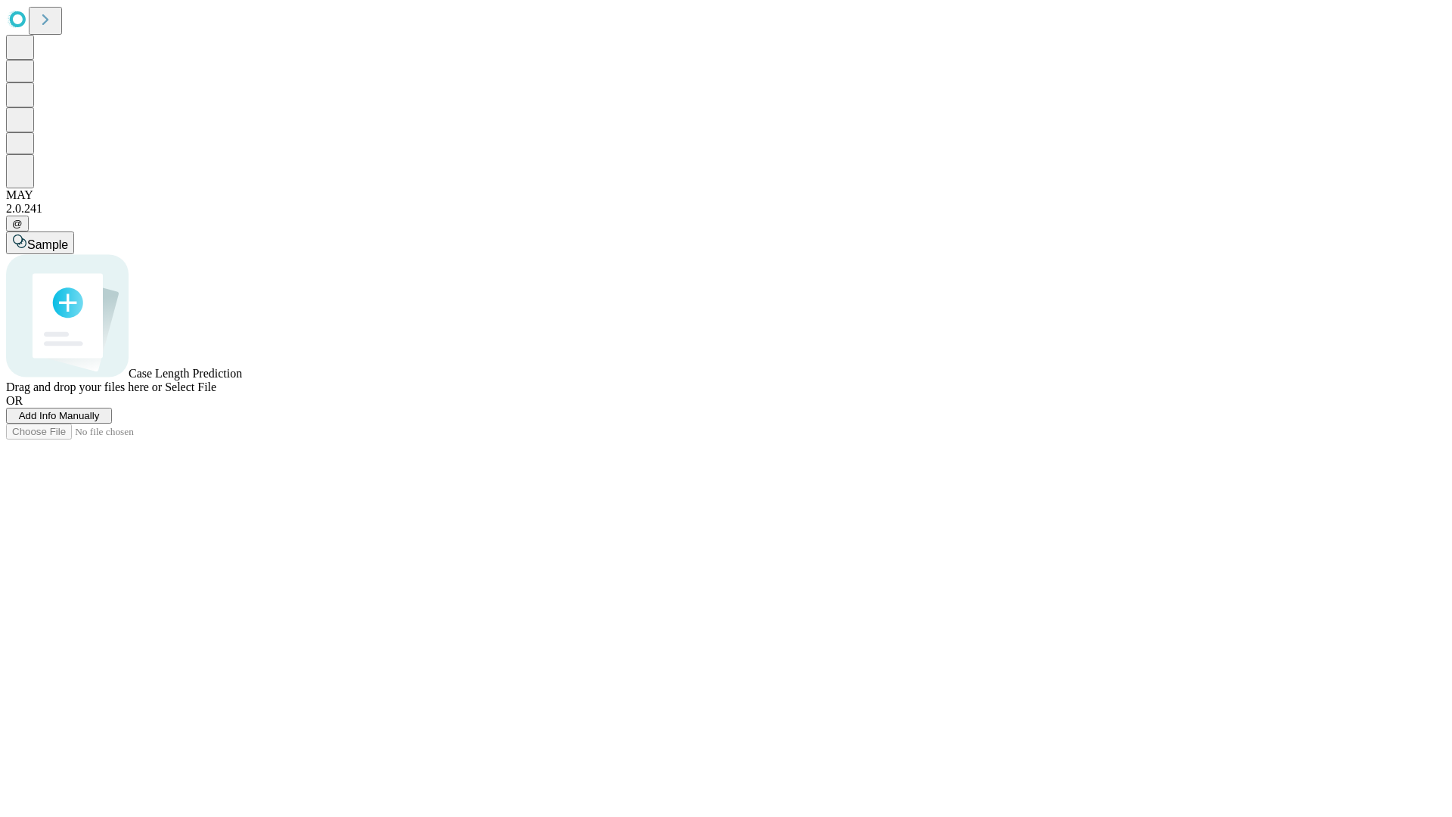 This screenshot has height=817, width=1452. I want to click on span: OR, so click(14, 400).